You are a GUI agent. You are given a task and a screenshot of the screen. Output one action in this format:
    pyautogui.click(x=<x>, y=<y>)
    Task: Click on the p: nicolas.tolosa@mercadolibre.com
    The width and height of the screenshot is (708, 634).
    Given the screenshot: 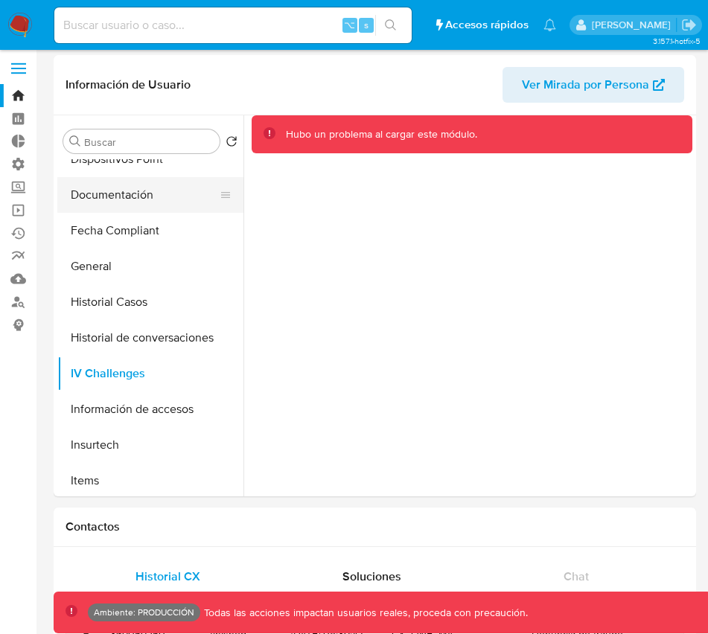 What is the action you would take?
    pyautogui.click(x=633, y=25)
    